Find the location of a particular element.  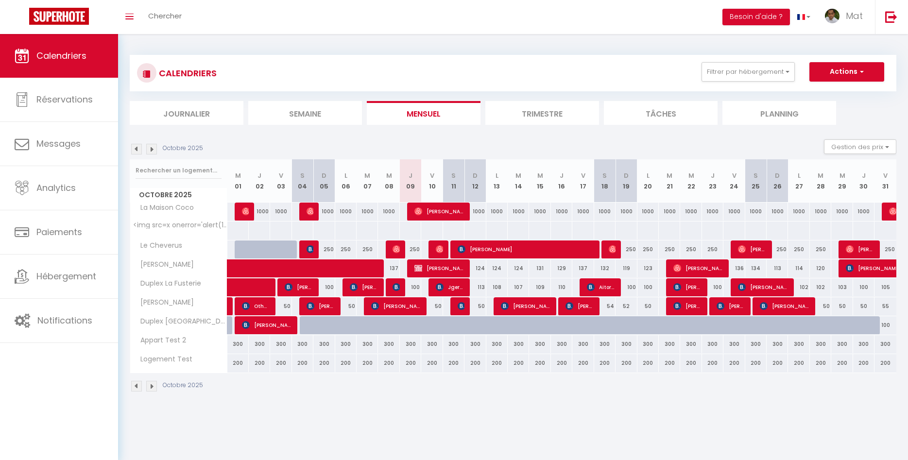

span: Hébergement is located at coordinates (66, 276).